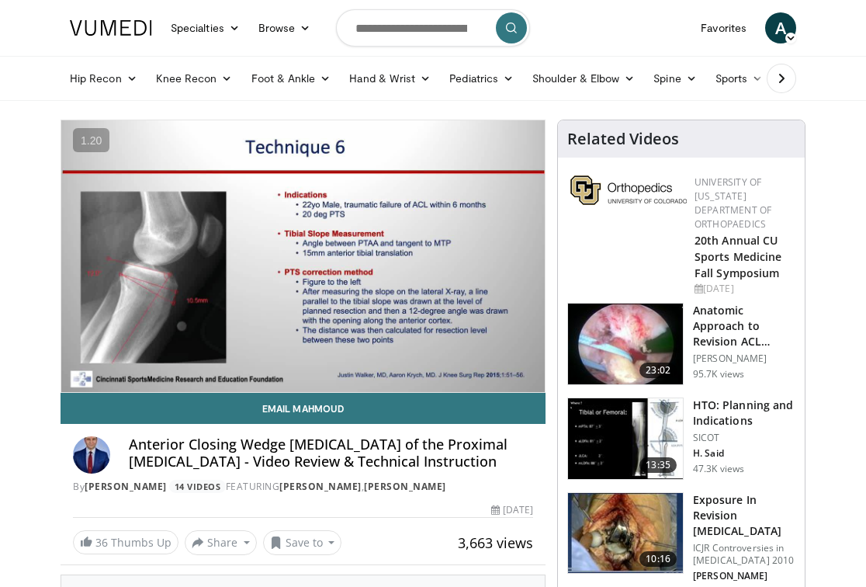 The image size is (866, 587). What do you see at coordinates (719, 469) in the screenshot?
I see `p: 47.3K views` at bounding box center [719, 469].